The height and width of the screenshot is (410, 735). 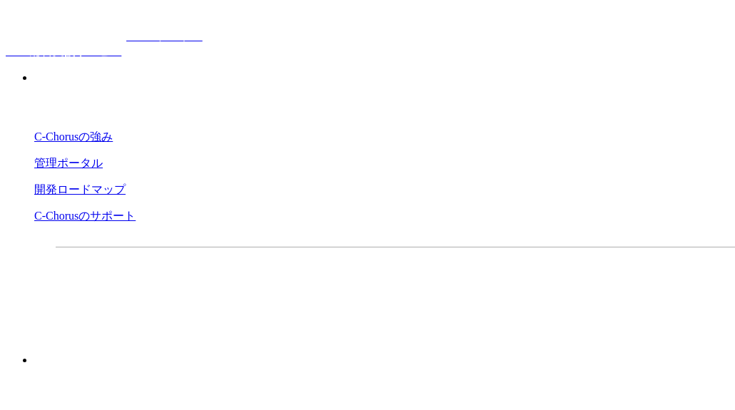 What do you see at coordinates (85, 215) in the screenshot?
I see `a: C-Chorusのサポート` at bounding box center [85, 215].